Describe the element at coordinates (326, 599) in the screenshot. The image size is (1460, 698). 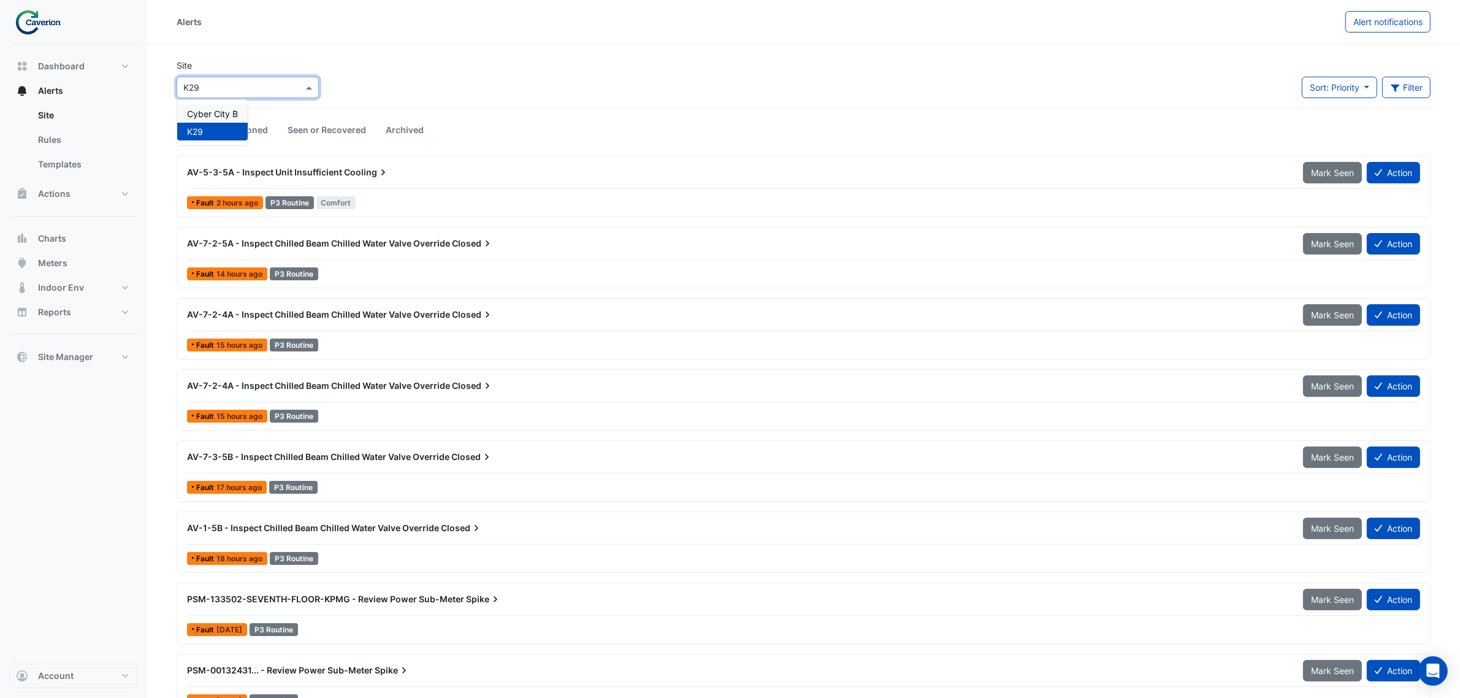
I see `span: PSM-133502-SEVENTH-FLOOR-KPMG - Review Power Sub-Meter` at that location.